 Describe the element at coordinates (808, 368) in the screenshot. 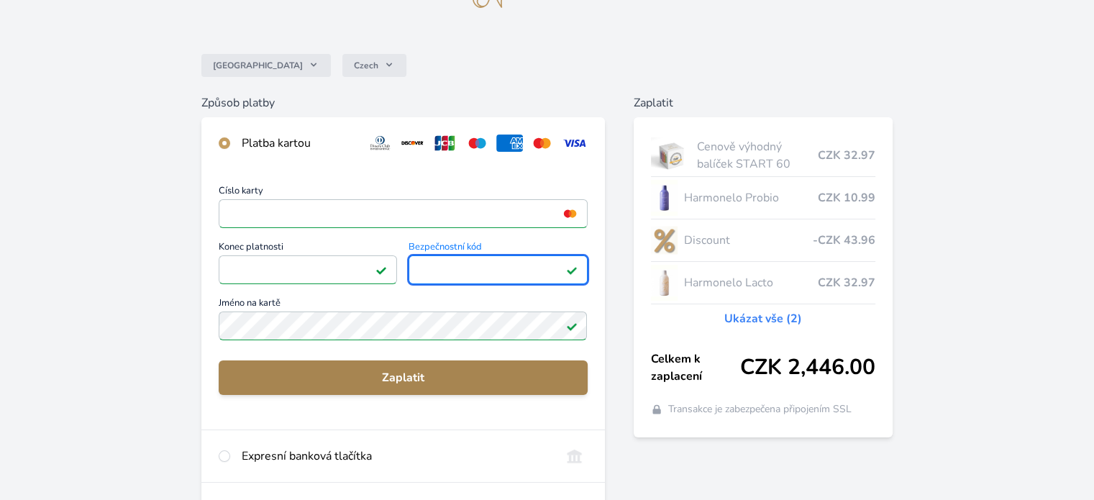

I see `span: CZK 2,446.00` at that location.